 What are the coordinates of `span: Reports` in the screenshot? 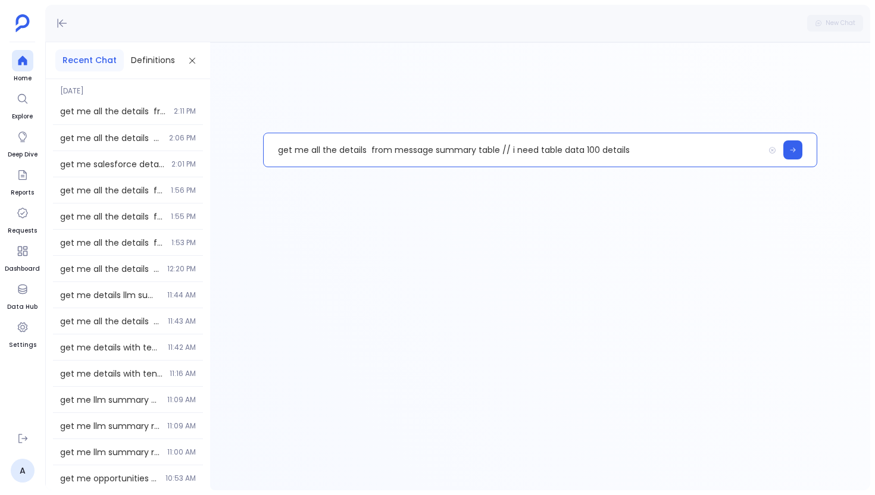 It's located at (22, 193).